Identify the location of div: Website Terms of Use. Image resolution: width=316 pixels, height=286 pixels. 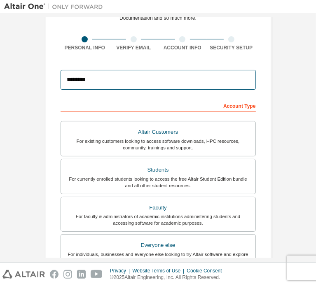
(159, 271).